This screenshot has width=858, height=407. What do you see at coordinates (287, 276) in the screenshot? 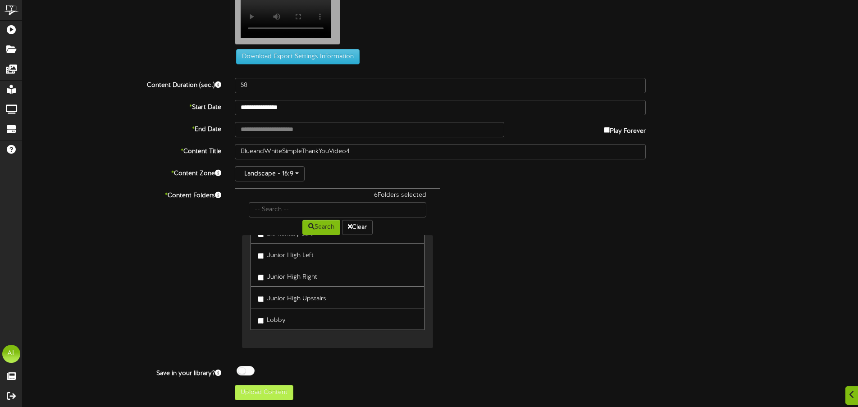
I see `label: Junior High Right` at bounding box center [287, 276].